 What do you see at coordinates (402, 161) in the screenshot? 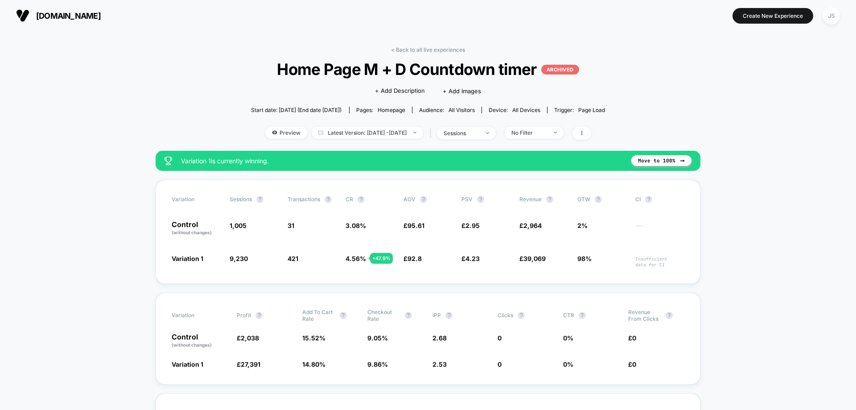
I see `span: Variation 1 is currently winning.` at bounding box center [402, 161].